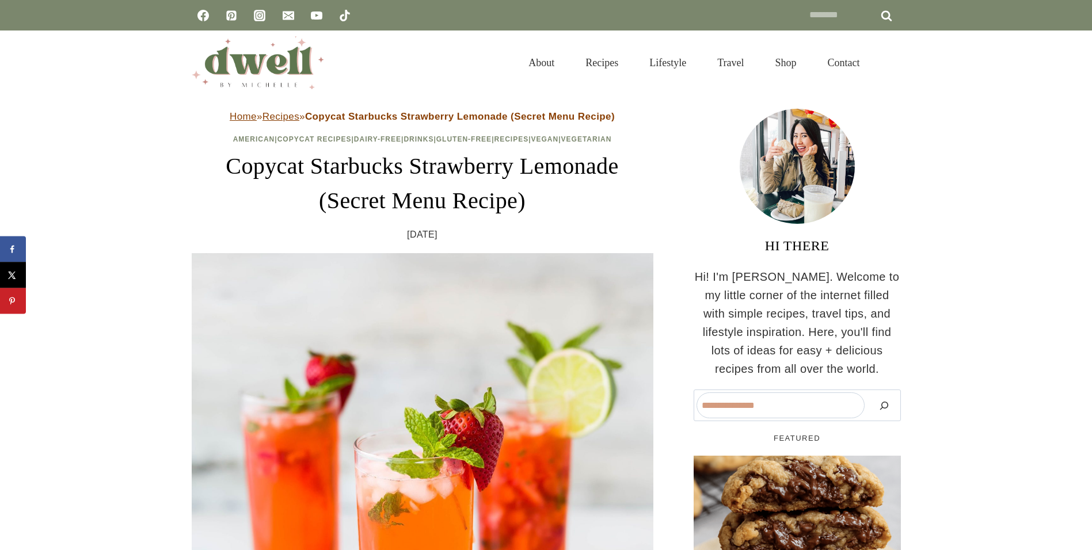 This screenshot has height=550, width=1092. What do you see at coordinates (731, 63) in the screenshot?
I see `a: Travel` at bounding box center [731, 63].